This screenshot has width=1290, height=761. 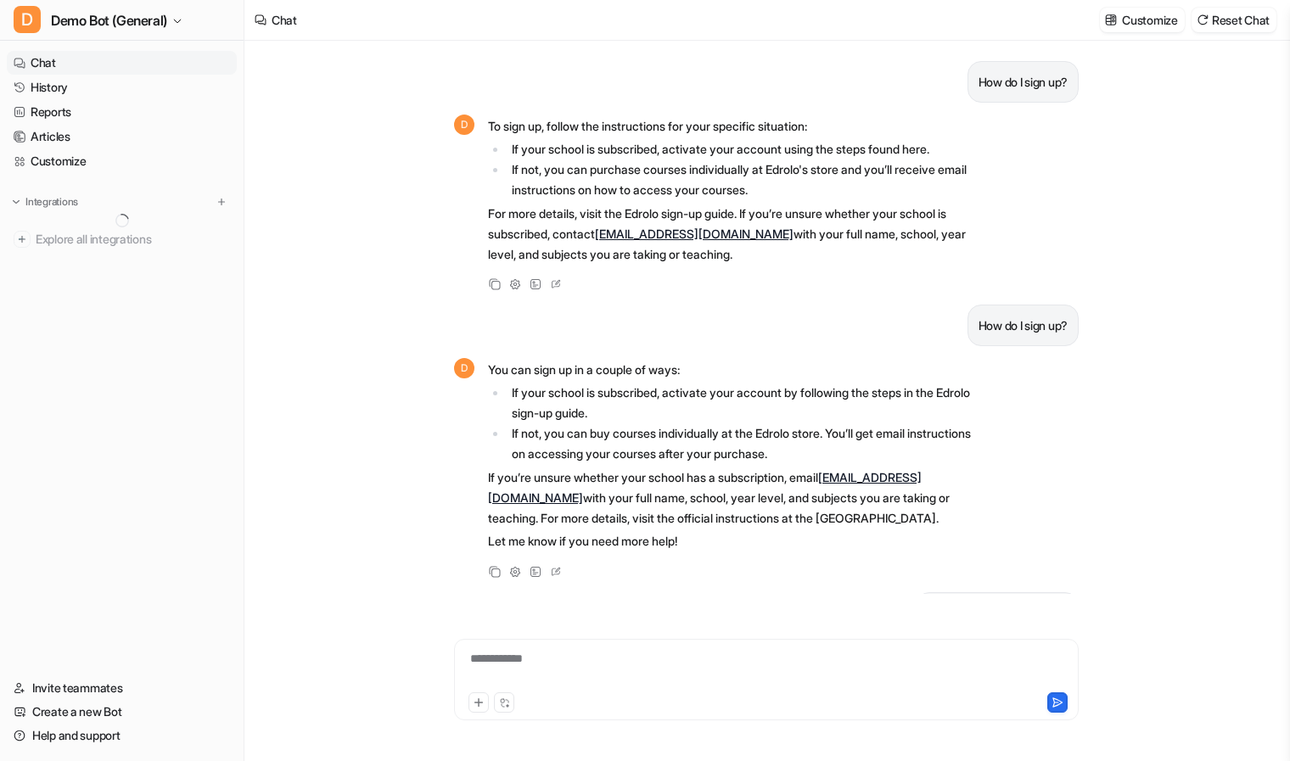 What do you see at coordinates (1149, 20) in the screenshot?
I see `p: Customize` at bounding box center [1149, 20].